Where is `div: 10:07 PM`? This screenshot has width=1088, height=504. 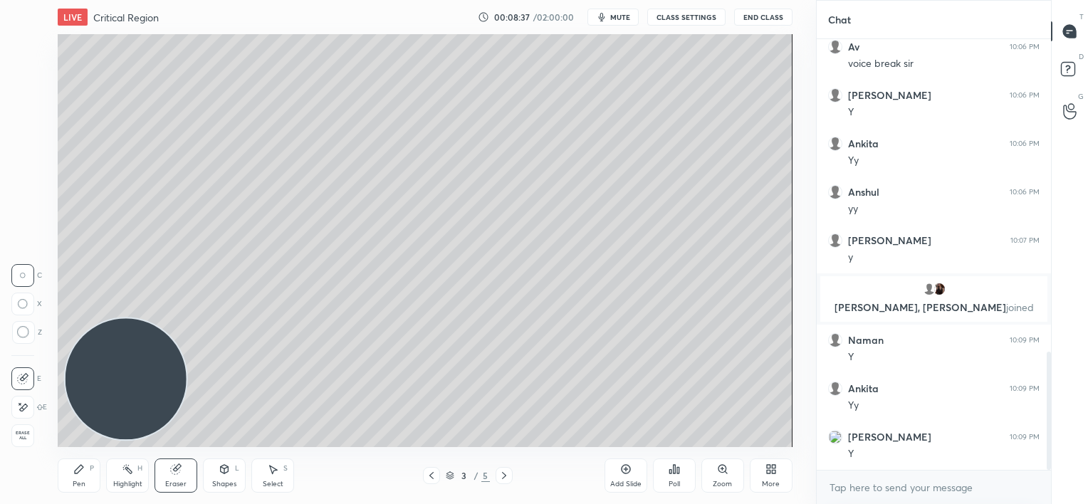
div: 10:07 PM is located at coordinates (1025, 241).